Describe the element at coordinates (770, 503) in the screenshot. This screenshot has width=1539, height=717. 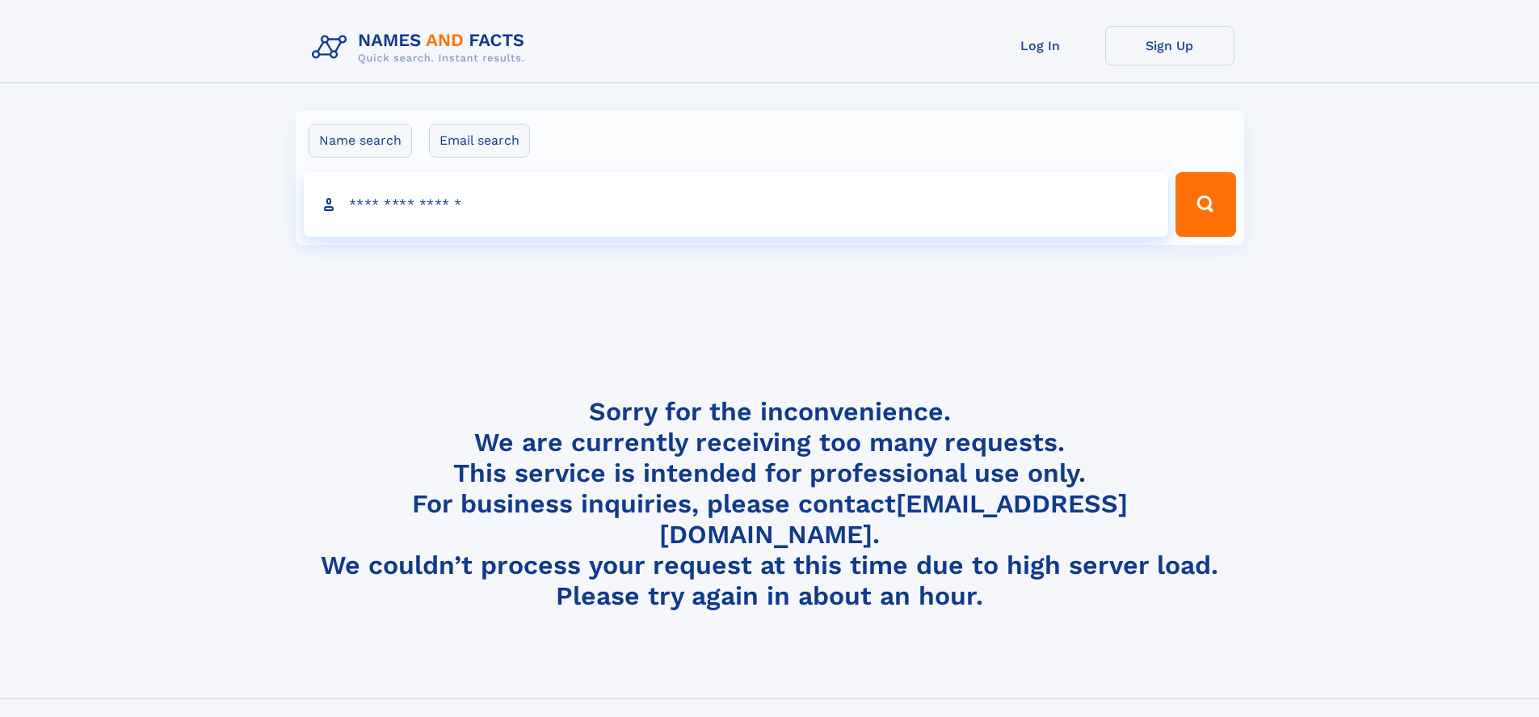
I see `h4: Sorry for the inconvenience. We are currently receiving too many requests. This service is intend...` at that location.